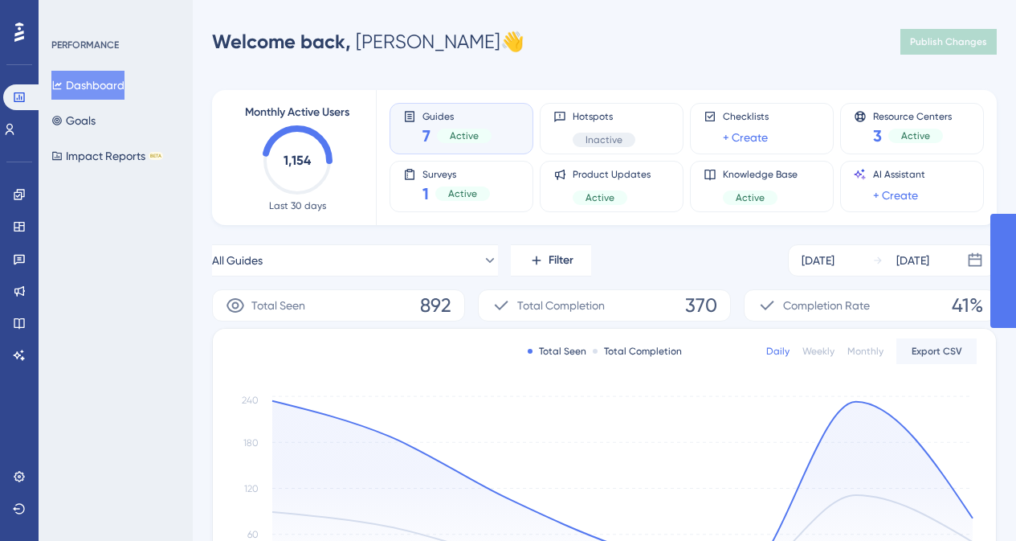 This screenshot has width=1016, height=541. I want to click on div: BETA, so click(156, 156).